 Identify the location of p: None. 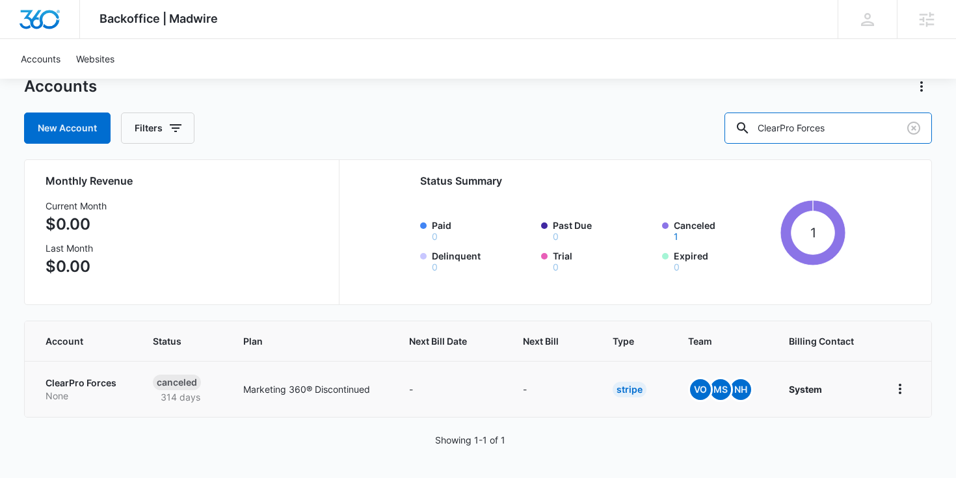
(83, 396).